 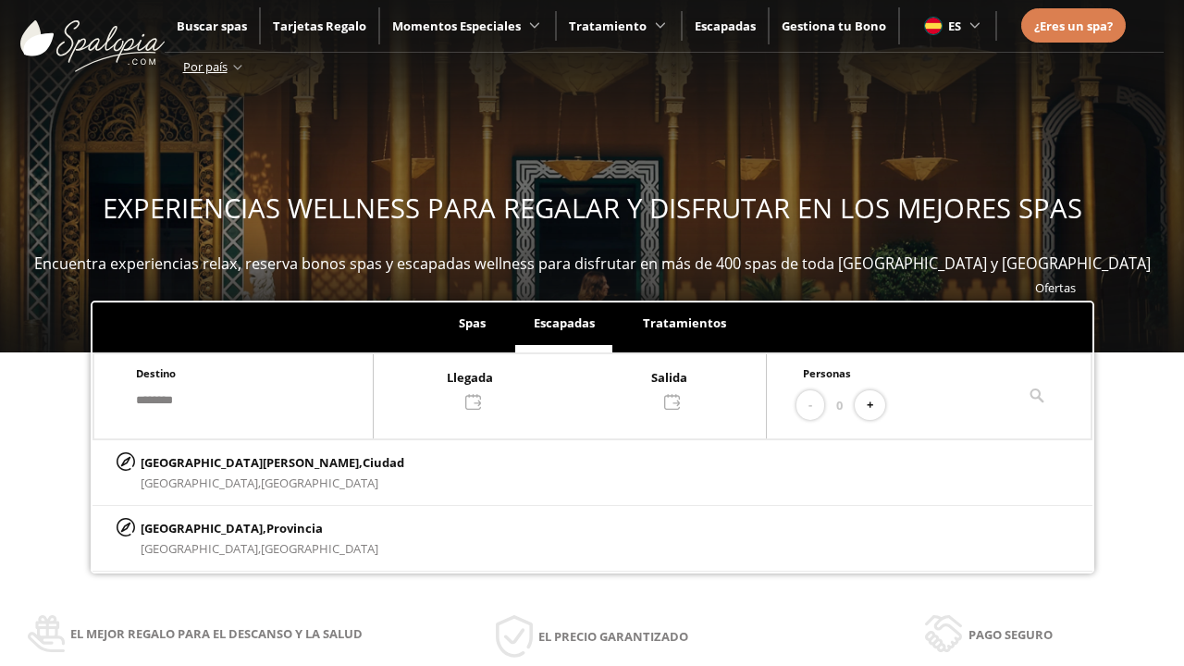 I want to click on span: Spas, so click(x=472, y=323).